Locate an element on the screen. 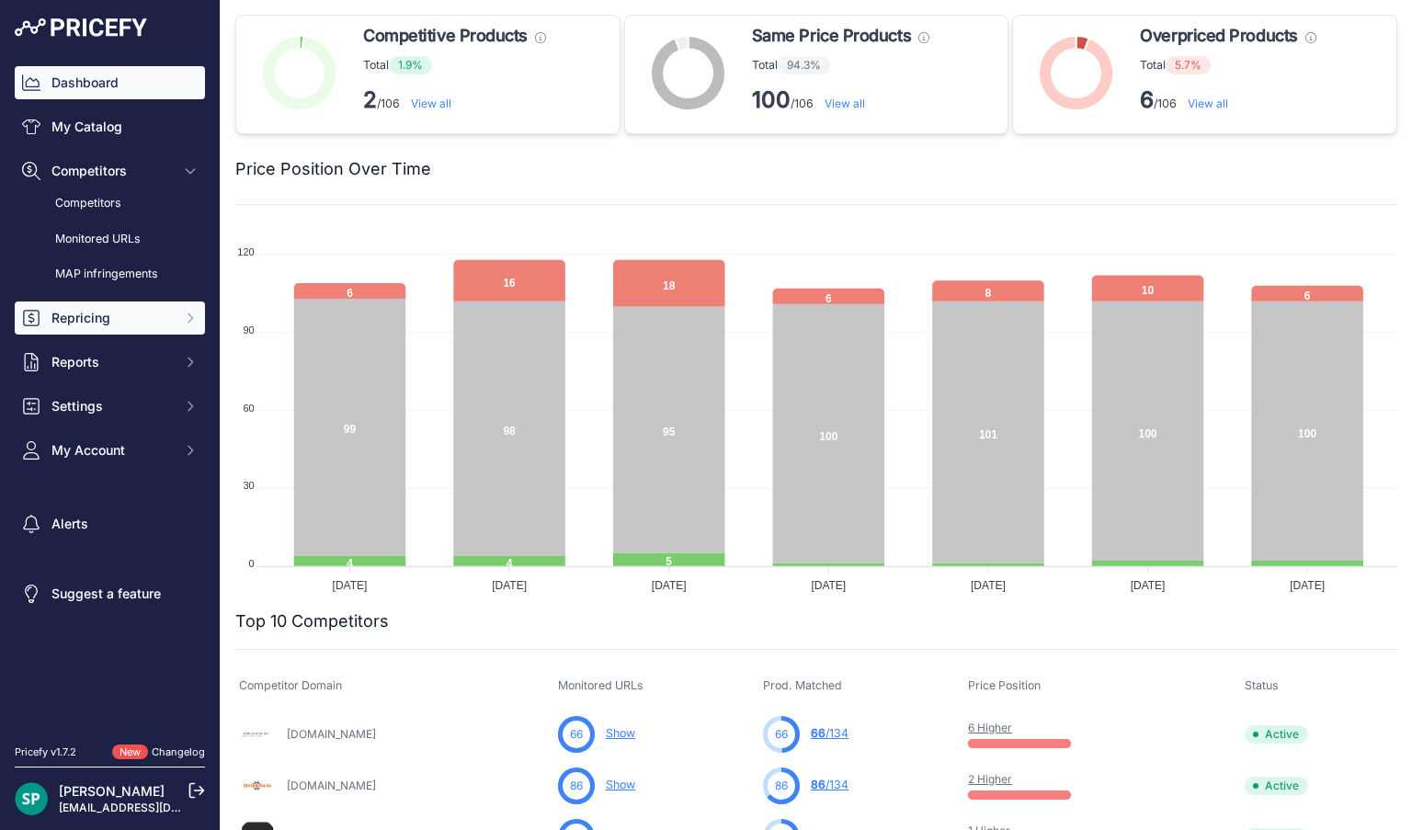 The image size is (1412, 830). button: Settings is located at coordinates (109, 406).